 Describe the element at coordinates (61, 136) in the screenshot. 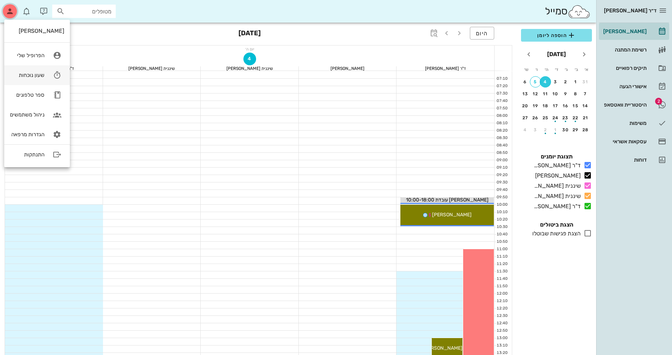

I see `div: נקודות חשובות לטיפול ונשמח לדעת מתי:1. עדכון פגישות ושליחת הזימון מתוך תיק המטופל ללא תורים עתידי...` at that location.